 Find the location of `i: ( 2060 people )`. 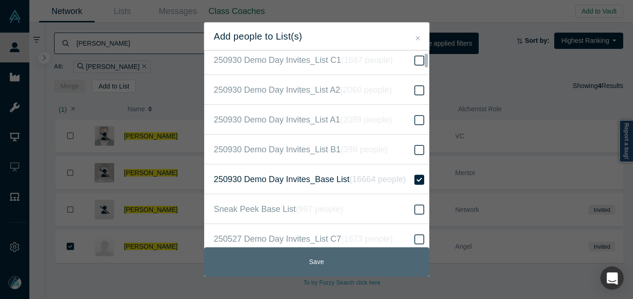

i: ( 2060 people ) is located at coordinates (366, 90).